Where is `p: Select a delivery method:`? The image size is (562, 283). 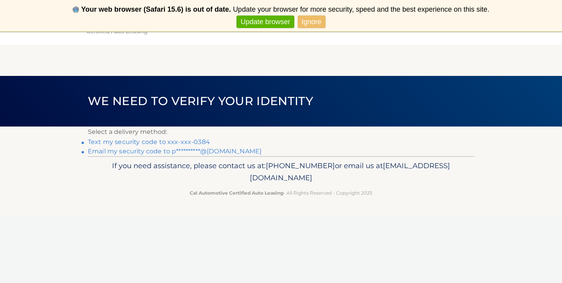
p: Select a delivery method: is located at coordinates (281, 132).